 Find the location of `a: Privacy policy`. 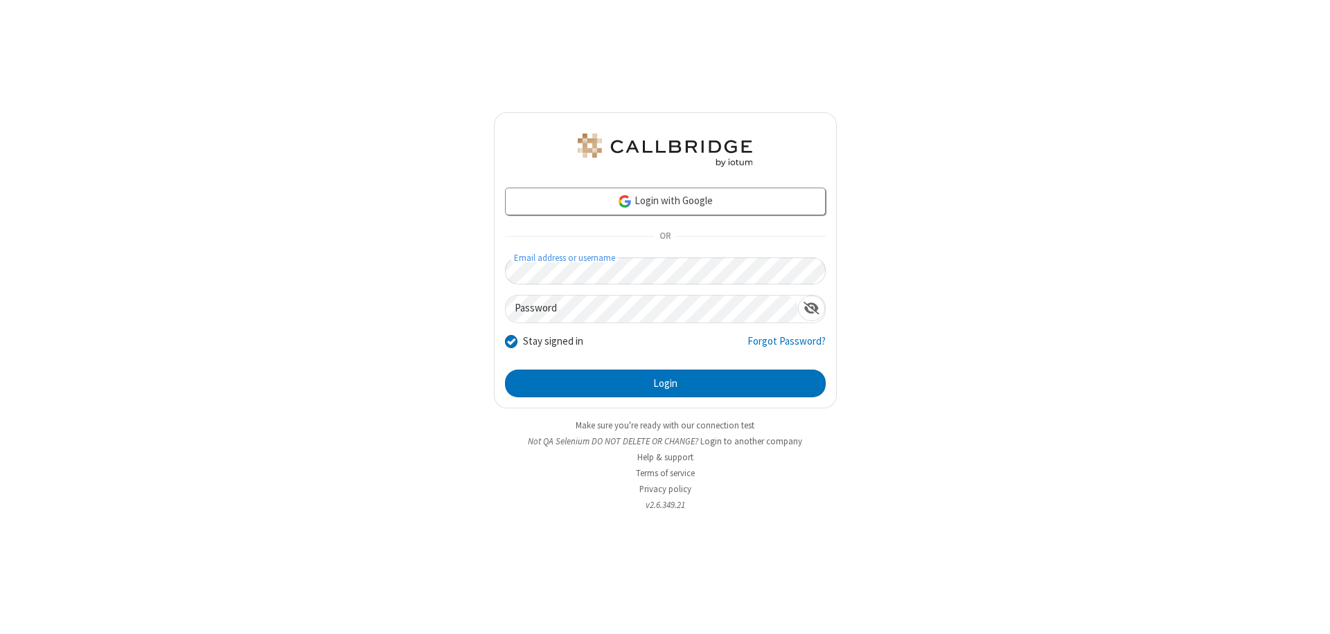

a: Privacy policy is located at coordinates (665, 489).